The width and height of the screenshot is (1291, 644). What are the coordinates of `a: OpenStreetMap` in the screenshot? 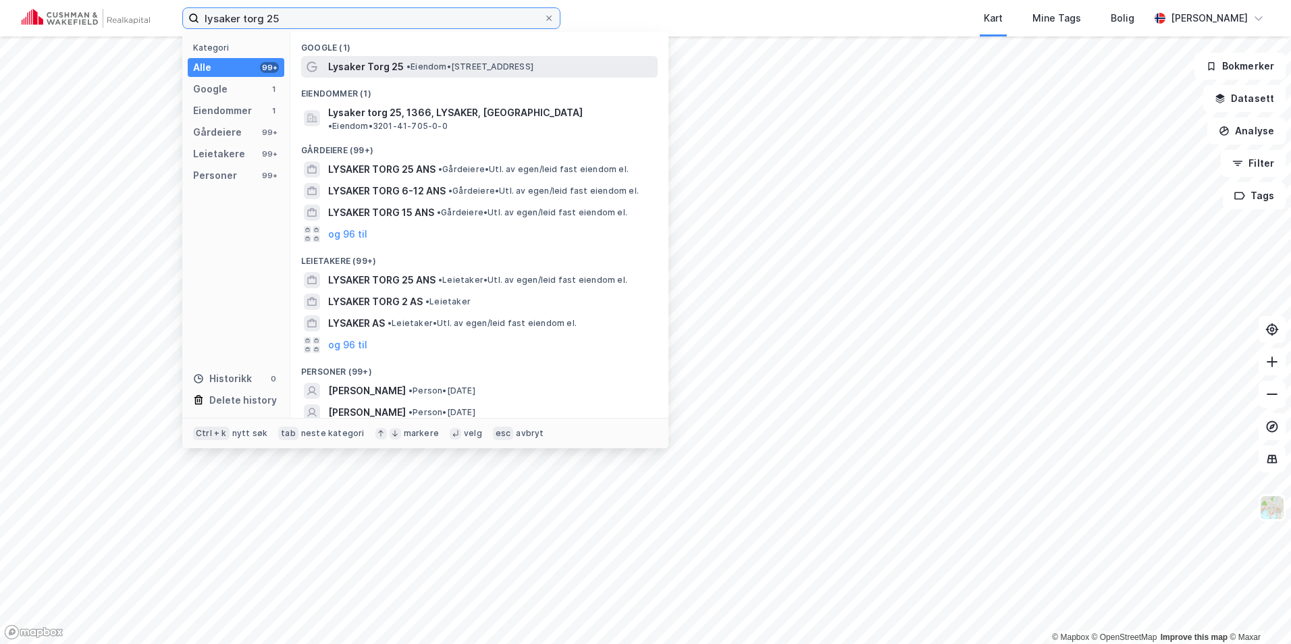 It's located at (1125, 638).